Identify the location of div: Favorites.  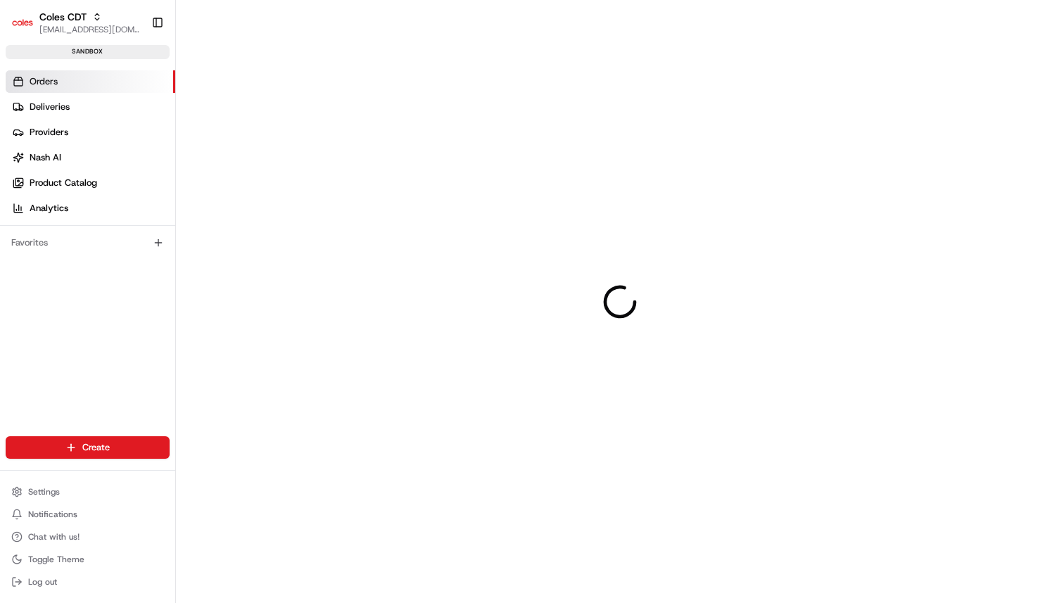
(87, 243).